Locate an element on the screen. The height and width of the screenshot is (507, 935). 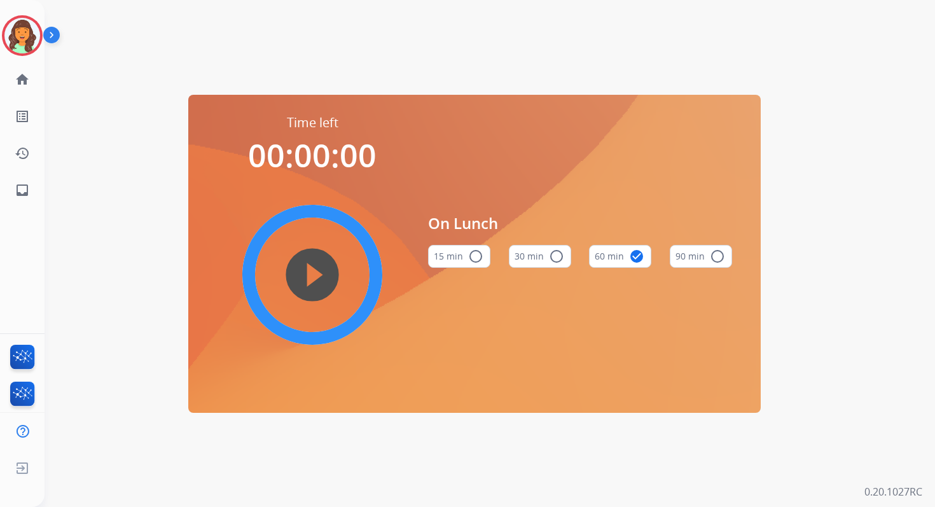
mat-icon: check_circle is located at coordinates (637, 256).